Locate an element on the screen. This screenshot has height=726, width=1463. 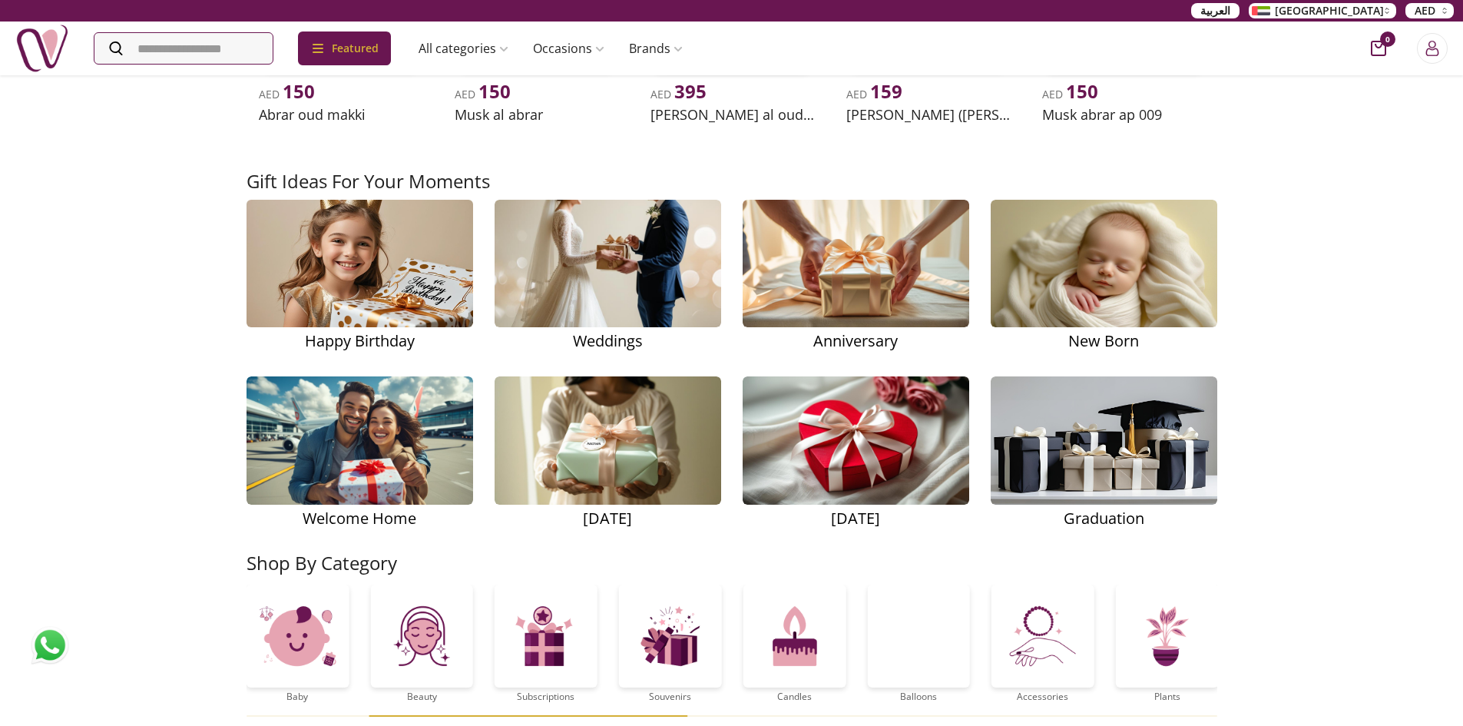
span: Graduation is located at coordinates (1104, 519).